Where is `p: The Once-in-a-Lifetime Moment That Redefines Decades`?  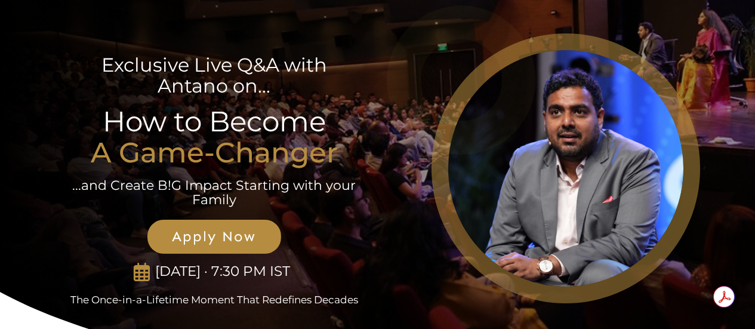 p: The Once-in-a-Lifetime Moment That Redefines Decades is located at coordinates (214, 300).